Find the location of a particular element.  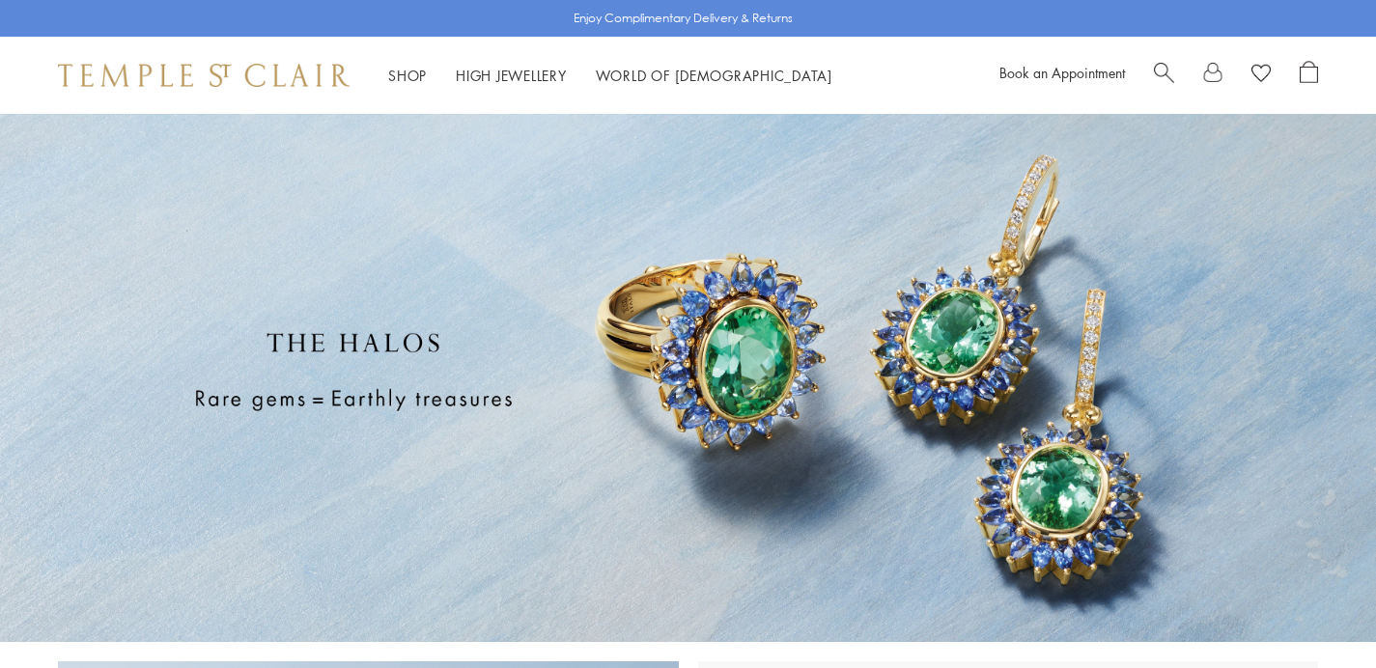

a: Book an Appointment is located at coordinates (1062, 72).